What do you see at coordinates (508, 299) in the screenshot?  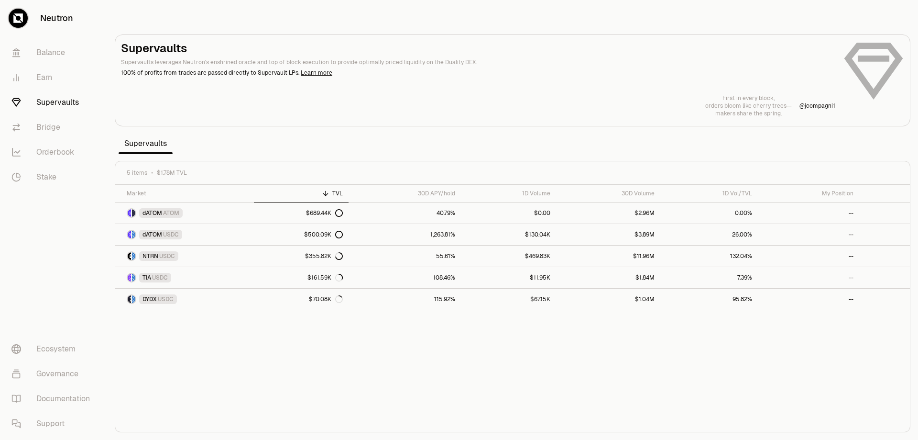 I see `a: $67.15K` at bounding box center [508, 299].